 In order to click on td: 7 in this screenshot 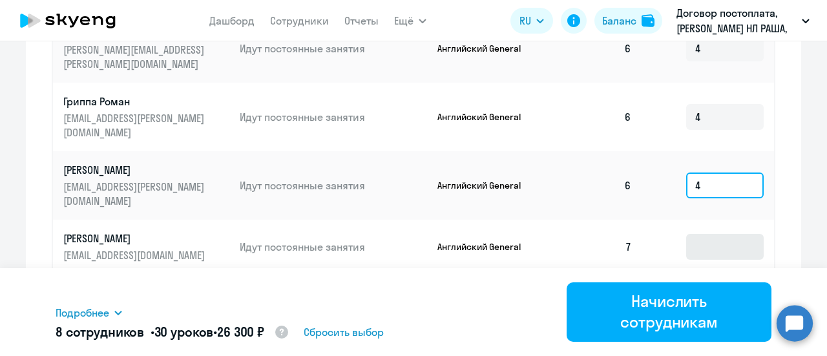, I will do `click(597, 247)`.